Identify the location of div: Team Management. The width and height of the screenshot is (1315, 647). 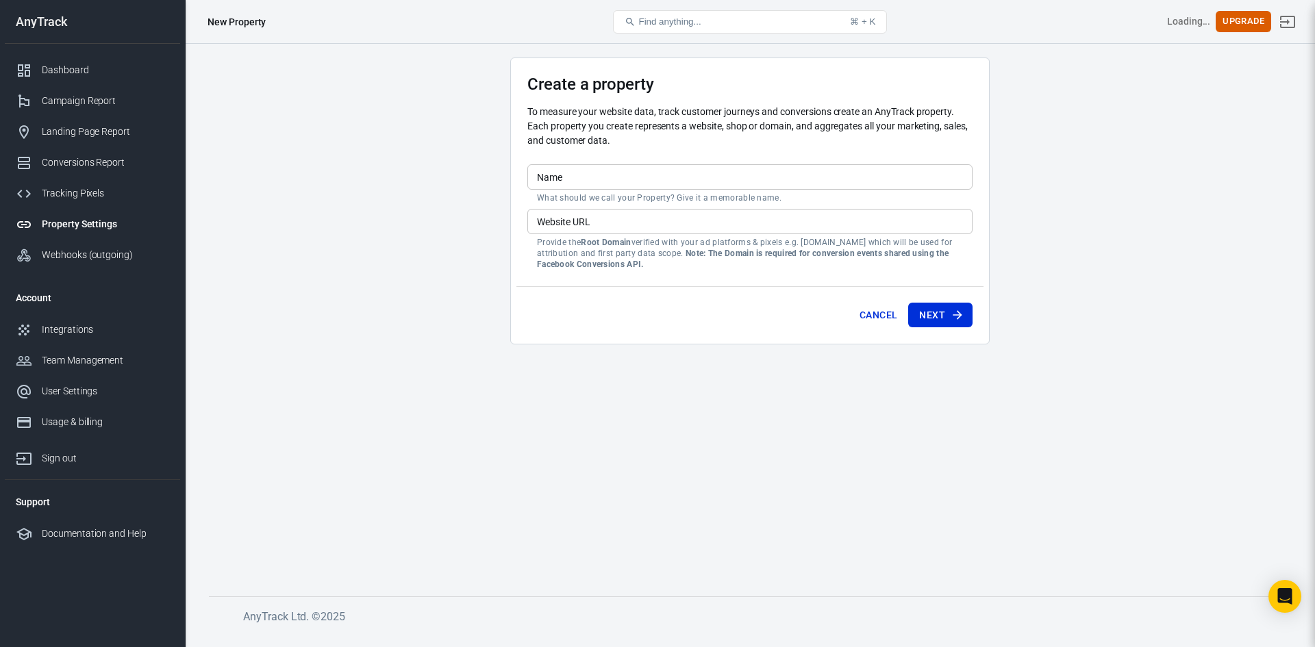
(106, 360).